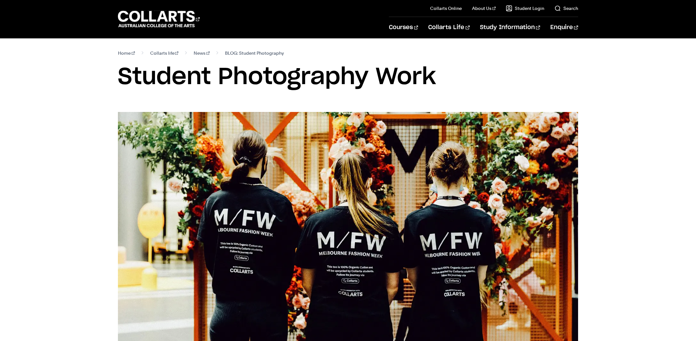 The width and height of the screenshot is (696, 341). What do you see at coordinates (449, 27) in the screenshot?
I see `a: Collarts Life` at bounding box center [449, 27].